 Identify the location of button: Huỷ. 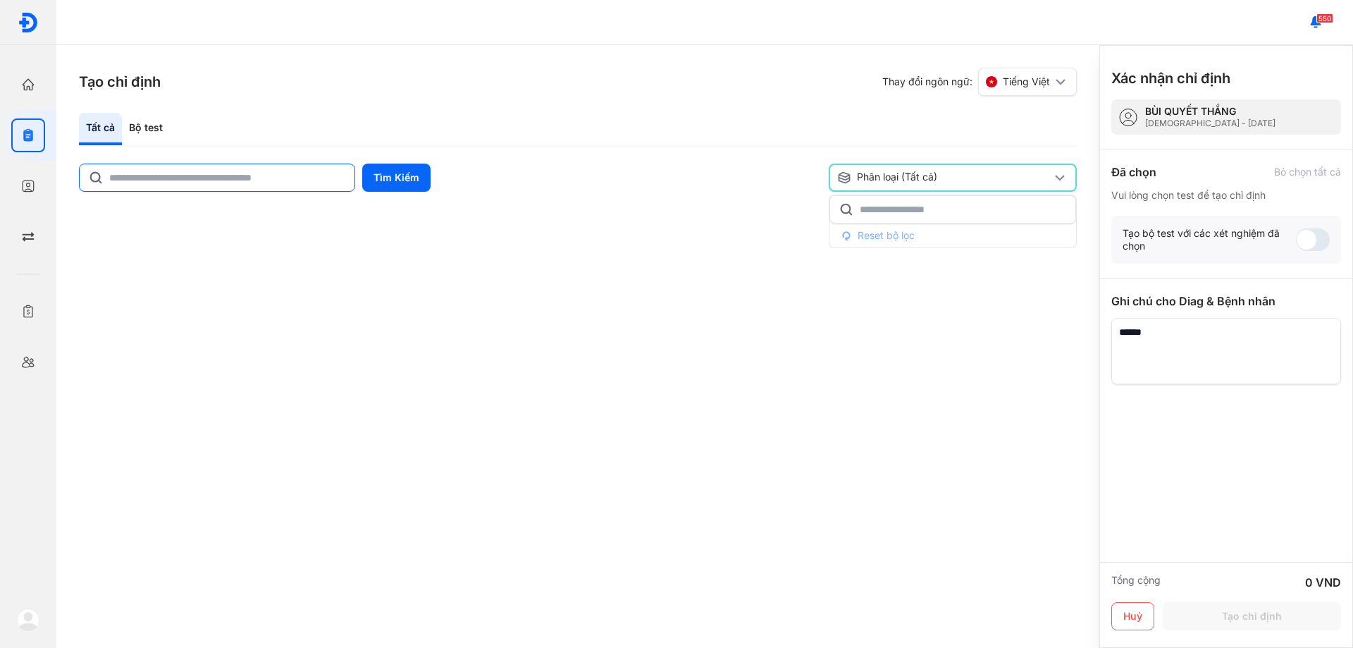
(1132, 616).